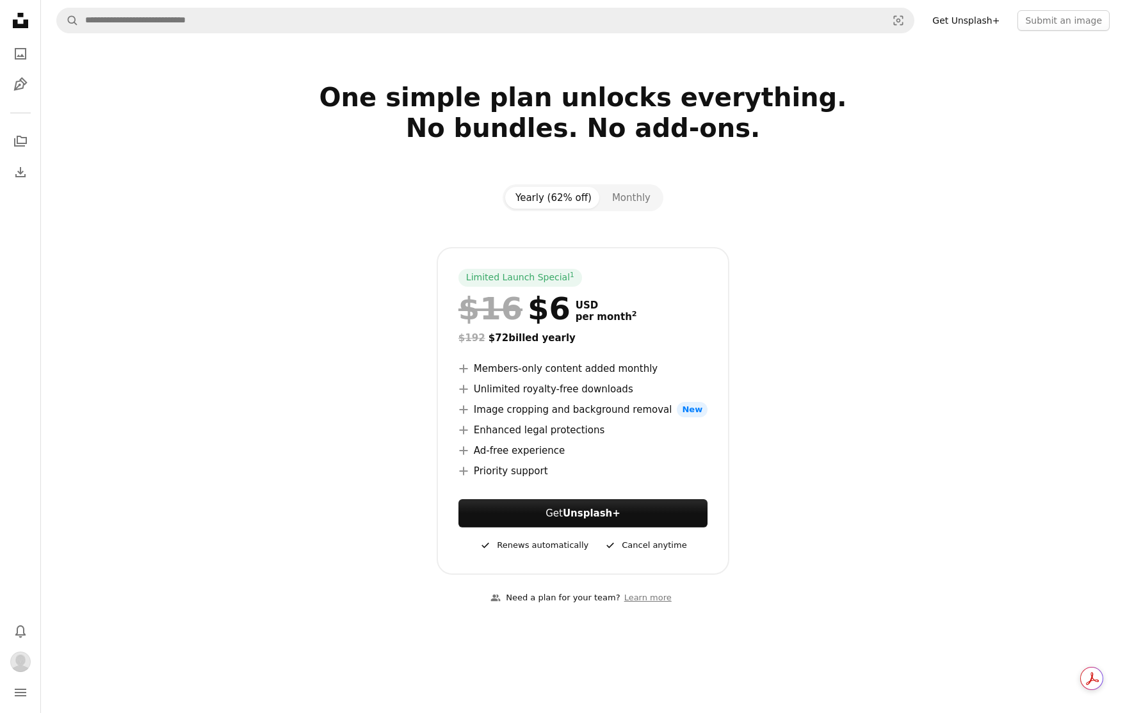 The height and width of the screenshot is (713, 1125). Describe the element at coordinates (20, 141) in the screenshot. I see `a: Collections` at that location.